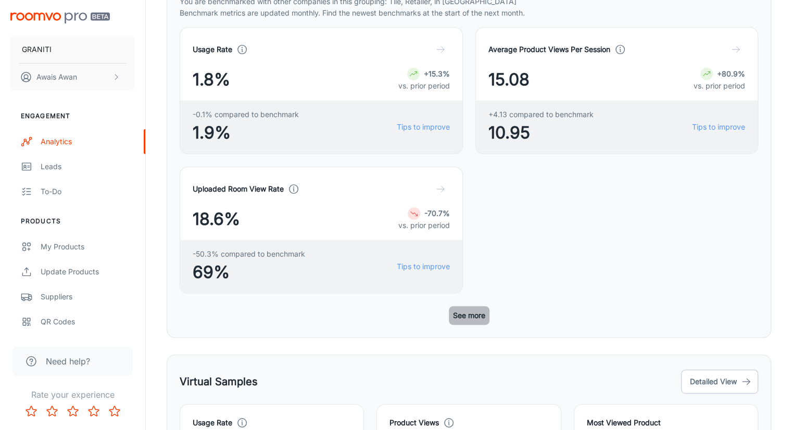 This screenshot has width=792, height=430. I want to click on span: Need help?, so click(68, 362).